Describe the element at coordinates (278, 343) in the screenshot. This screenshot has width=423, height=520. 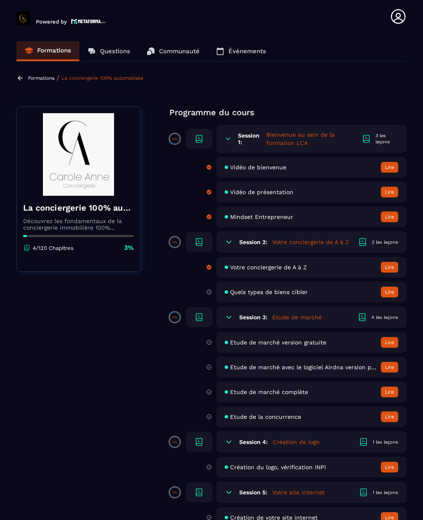
I see `span: Etude de marché version gratuite` at that location.